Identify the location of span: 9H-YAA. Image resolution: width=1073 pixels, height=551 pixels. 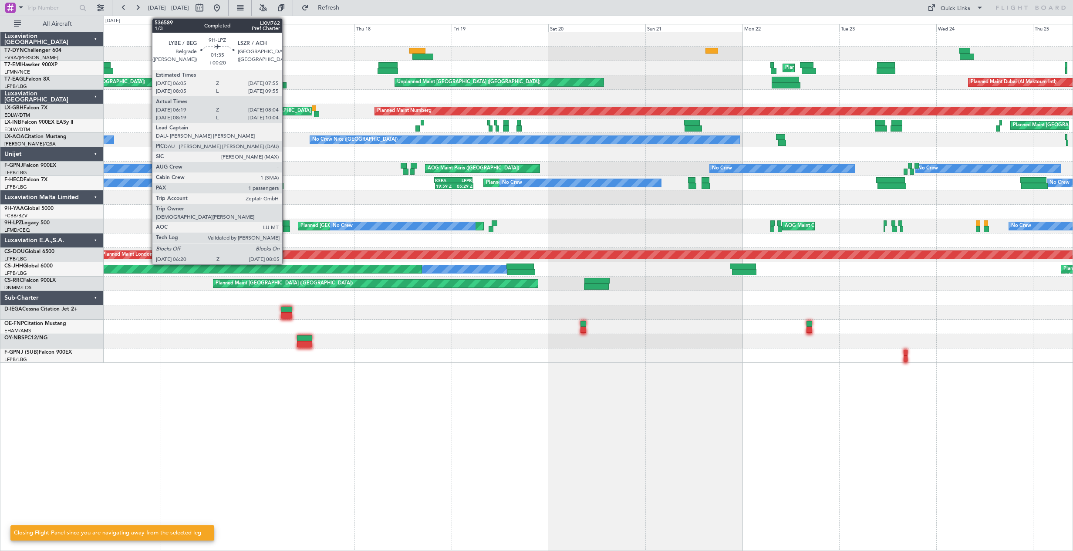
(14, 209).